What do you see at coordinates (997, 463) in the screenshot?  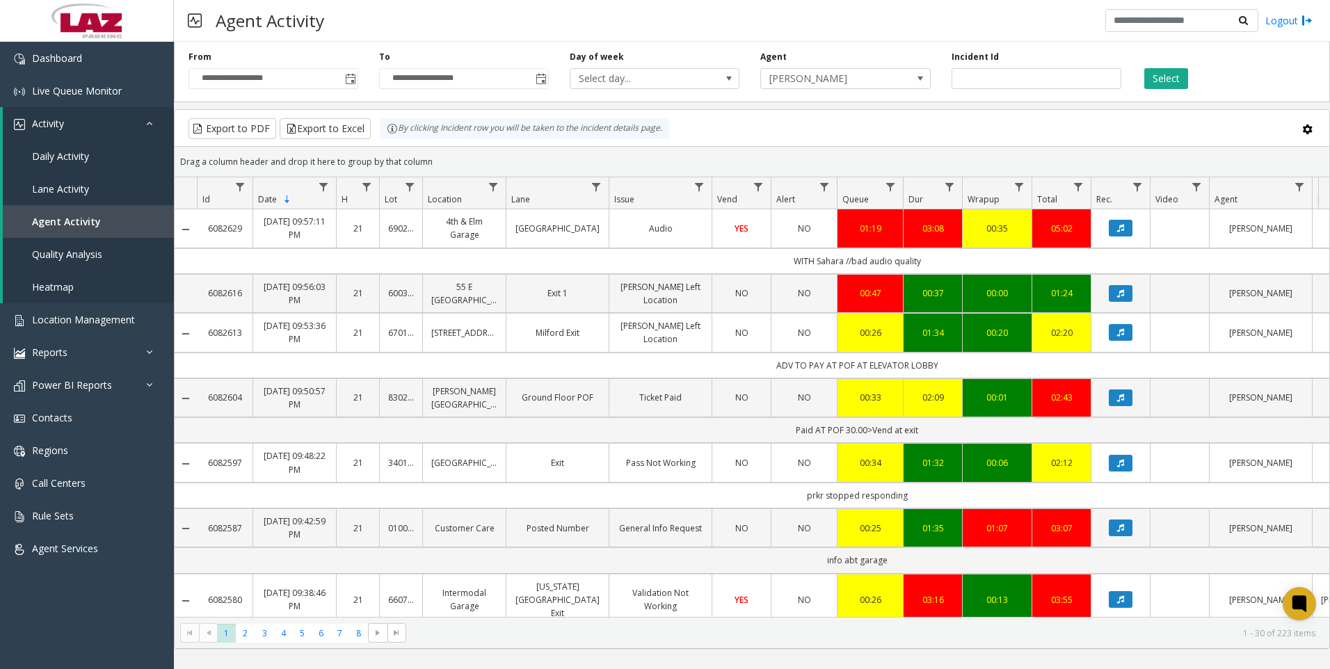 I see `a: 00:06` at bounding box center [997, 463].